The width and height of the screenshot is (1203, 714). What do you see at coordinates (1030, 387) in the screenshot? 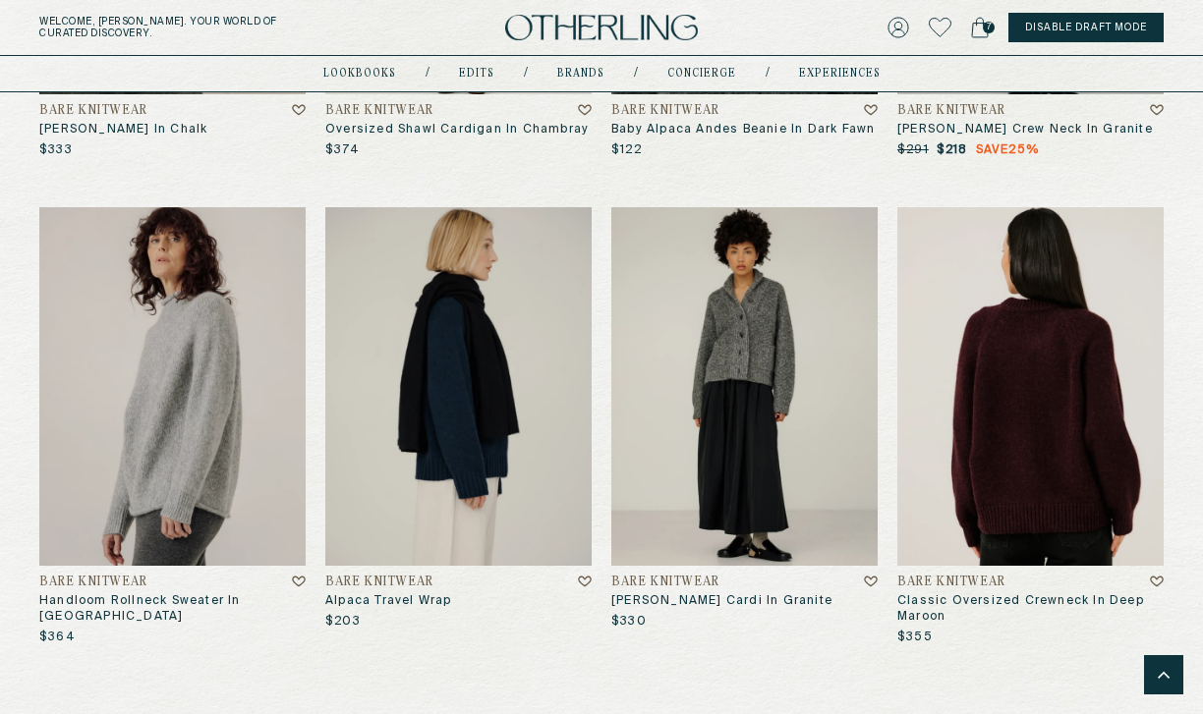
I see `img: Classic Oversized Crewneck in Deep Maroon` at bounding box center [1030, 387].